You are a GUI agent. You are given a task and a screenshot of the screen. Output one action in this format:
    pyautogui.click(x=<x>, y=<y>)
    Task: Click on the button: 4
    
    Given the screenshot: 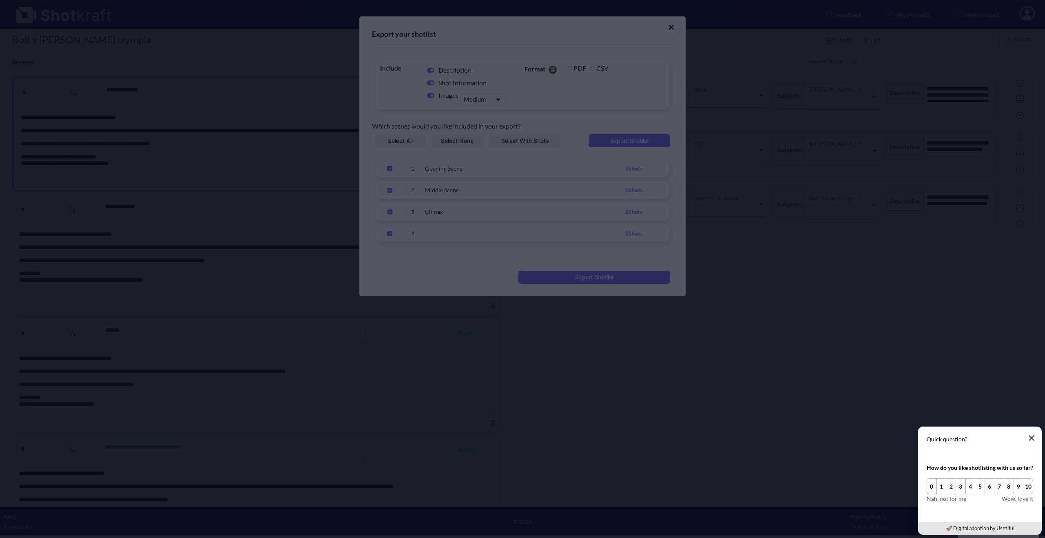 What is the action you would take?
    pyautogui.click(x=970, y=486)
    